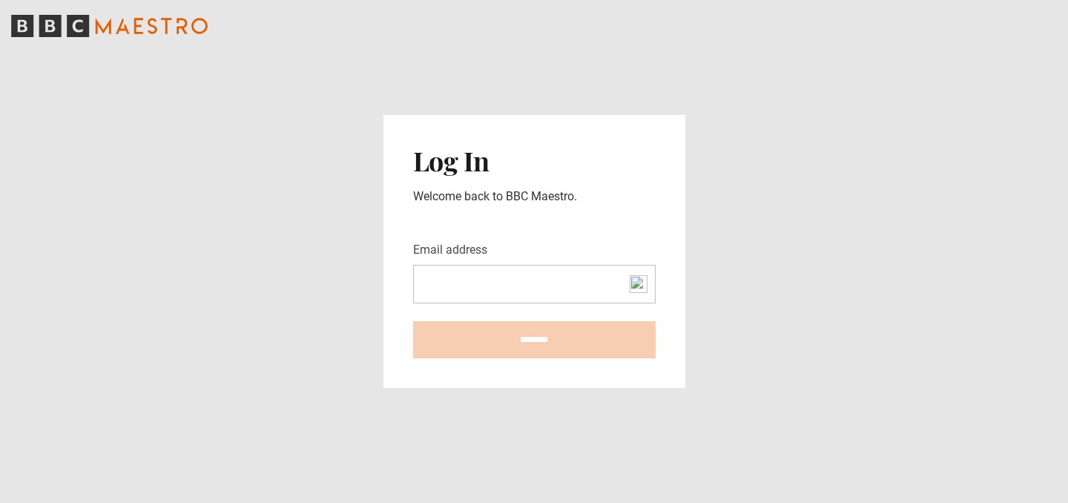 This screenshot has height=503, width=1068. I want to click on img: npw-badge-icon-locked.svg, so click(639, 284).